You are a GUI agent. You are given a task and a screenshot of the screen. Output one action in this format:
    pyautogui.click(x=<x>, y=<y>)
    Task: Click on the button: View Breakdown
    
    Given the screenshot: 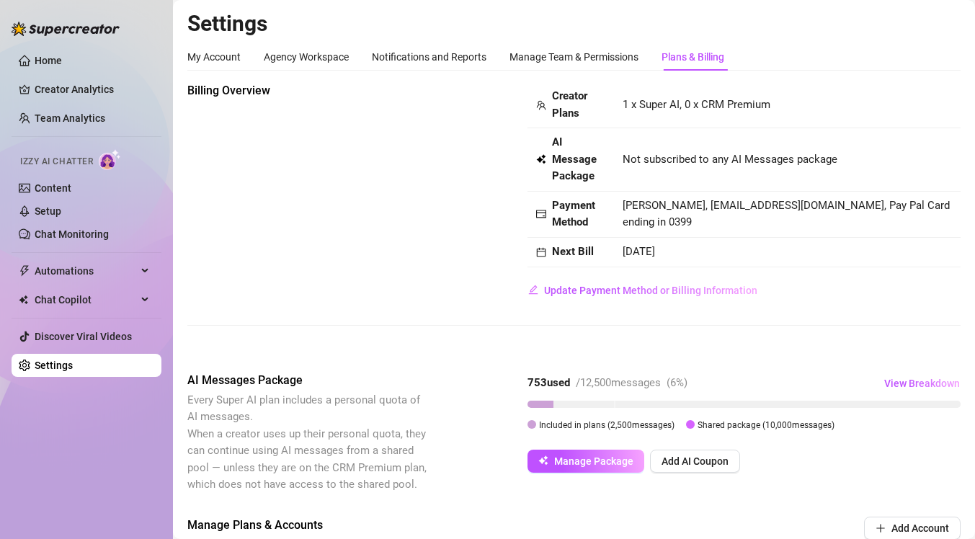 What is the action you would take?
    pyautogui.click(x=922, y=383)
    